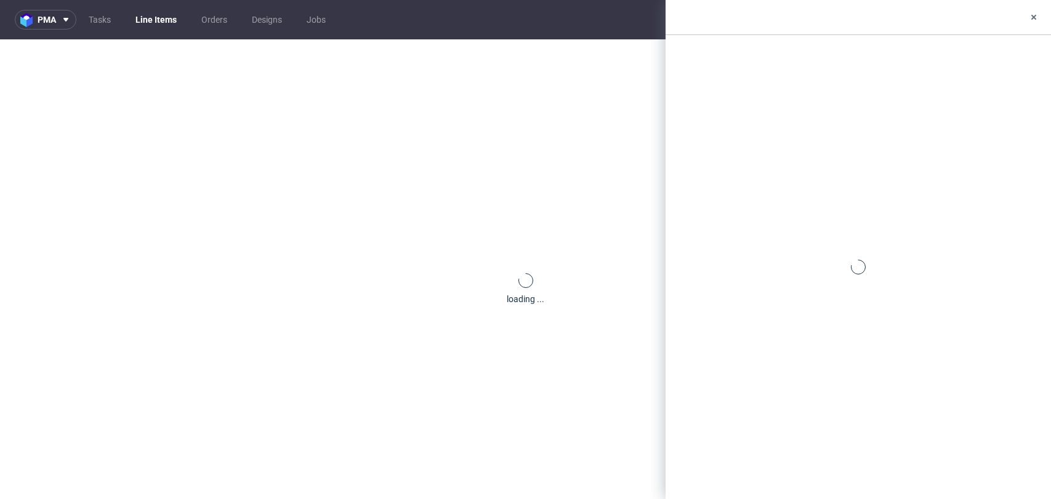 Image resolution: width=1051 pixels, height=499 pixels. What do you see at coordinates (47, 20) in the screenshot?
I see `span: pma` at bounding box center [47, 20].